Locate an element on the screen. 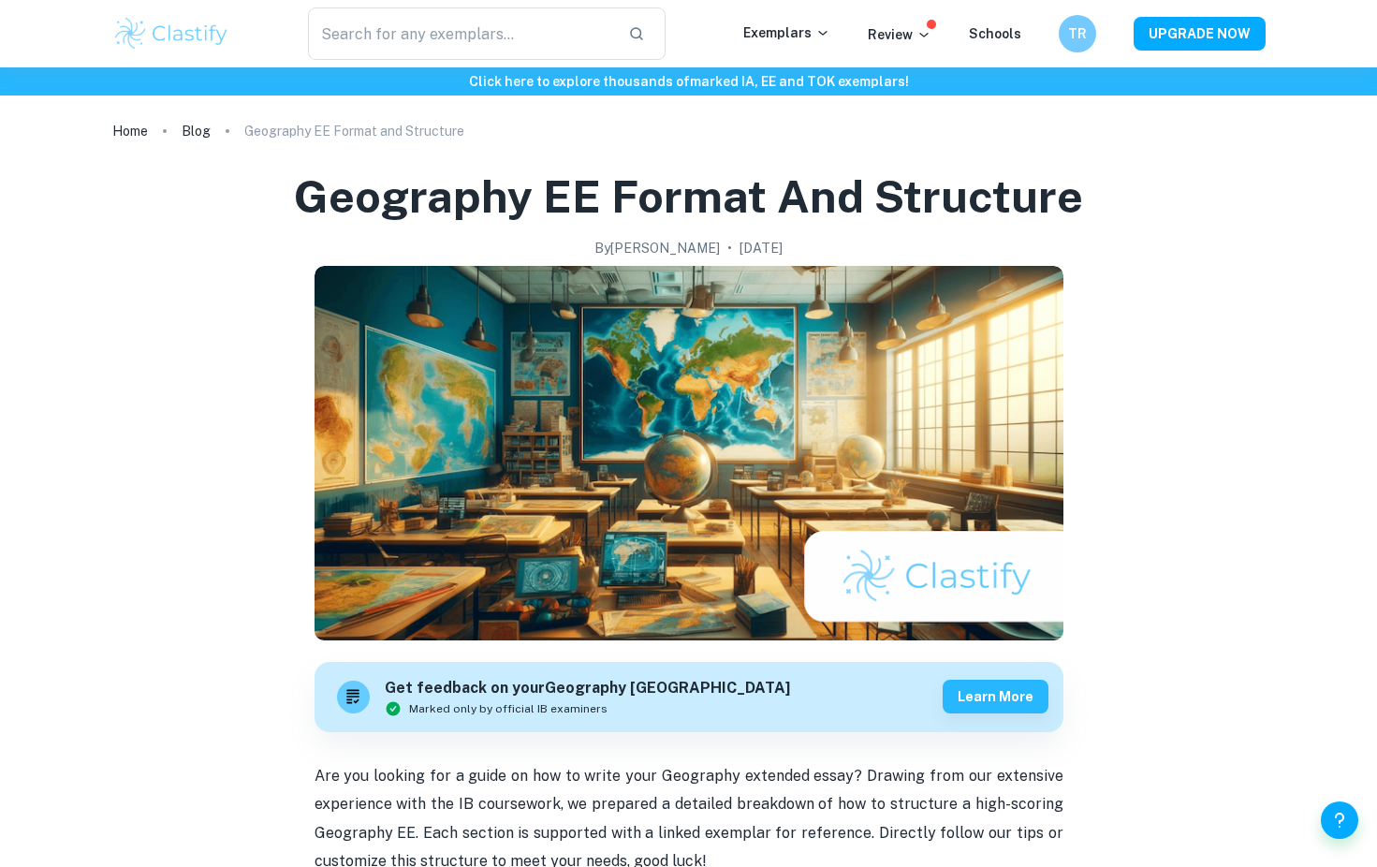 This screenshot has width=1377, height=867. a: Clastify logo is located at coordinates (171, 34).